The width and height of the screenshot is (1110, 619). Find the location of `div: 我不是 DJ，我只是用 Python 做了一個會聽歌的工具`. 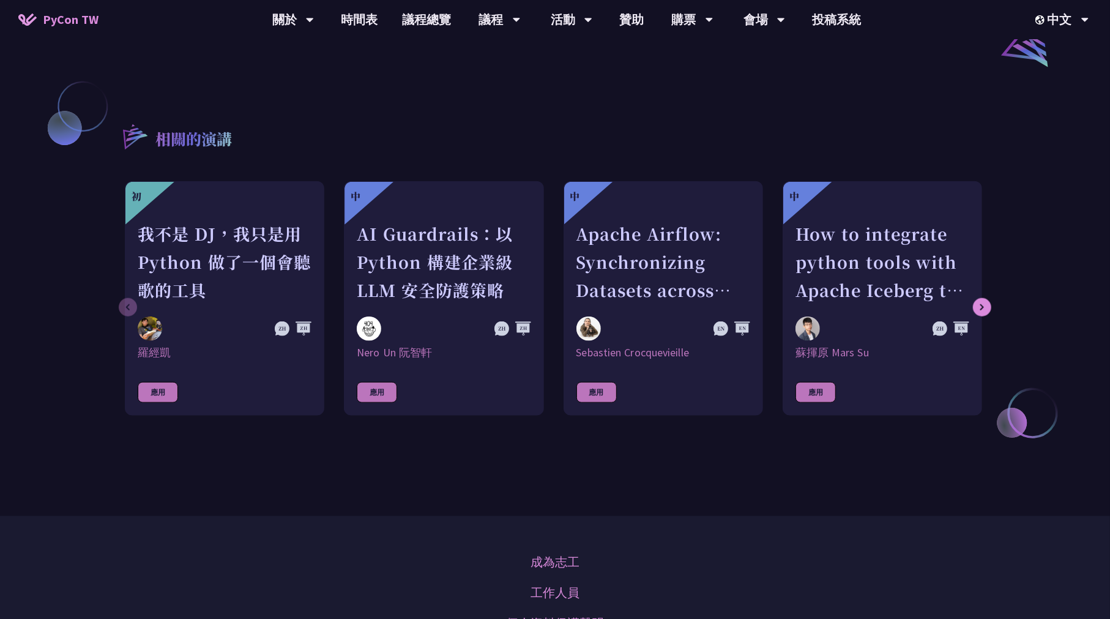

div: 我不是 DJ，我只是用 Python 做了一個會聽歌的工具 is located at coordinates (225, 262).